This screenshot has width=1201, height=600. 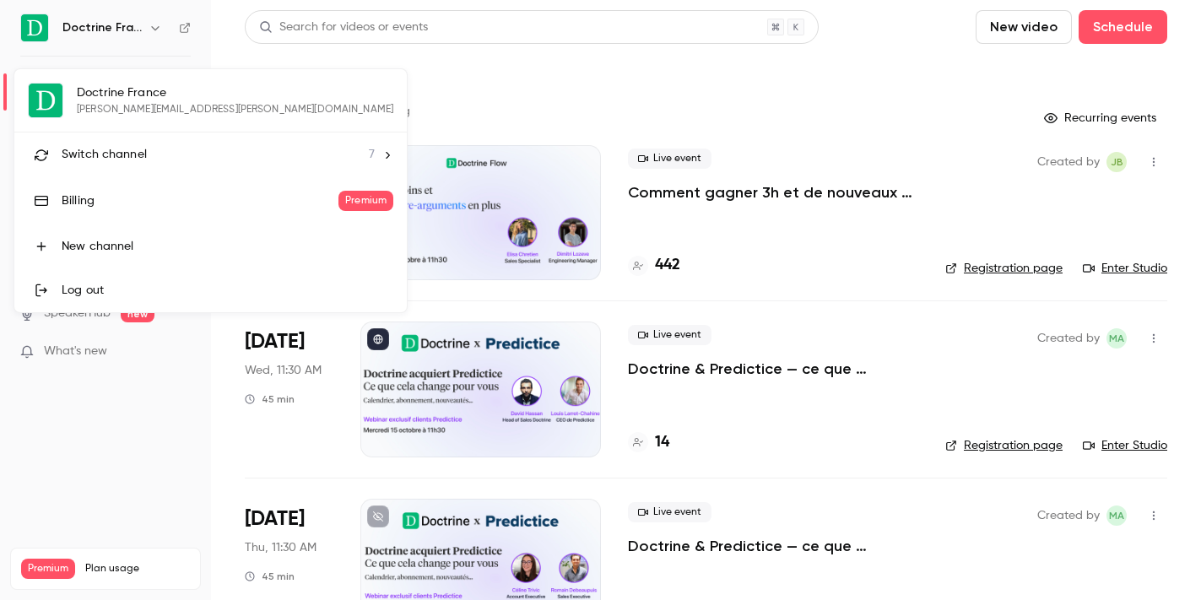 What do you see at coordinates (227, 290) in the screenshot?
I see `div: Log out` at bounding box center [227, 290].